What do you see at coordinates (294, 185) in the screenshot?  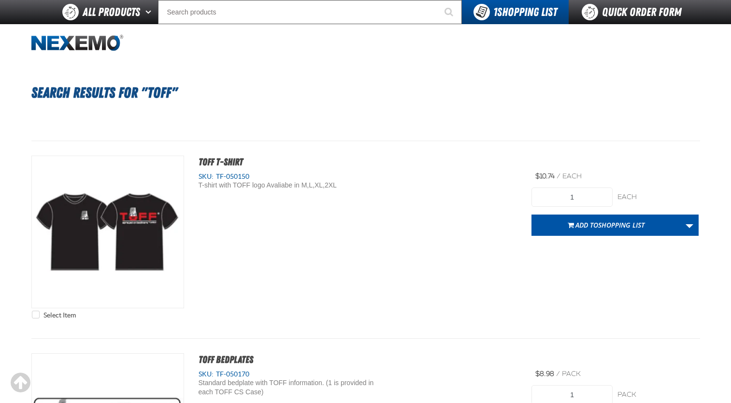 I see `div: T-shirt with TOFF logo Avaliabe in M,L,XL,2XL` at bounding box center [294, 185].